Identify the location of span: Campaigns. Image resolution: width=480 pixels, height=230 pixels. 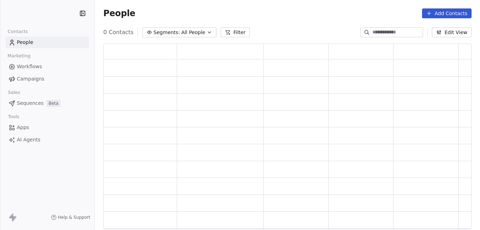
(31, 79).